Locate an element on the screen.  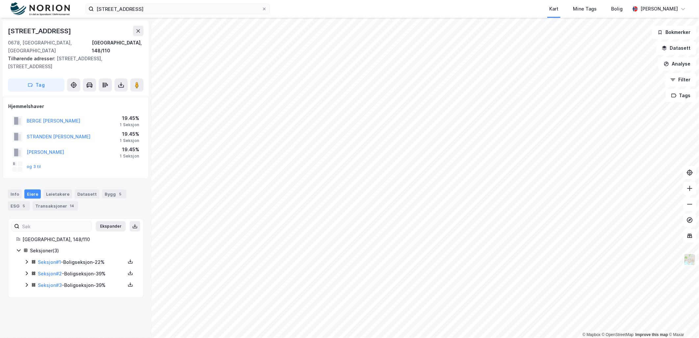
div: Bygg is located at coordinates (114, 194).